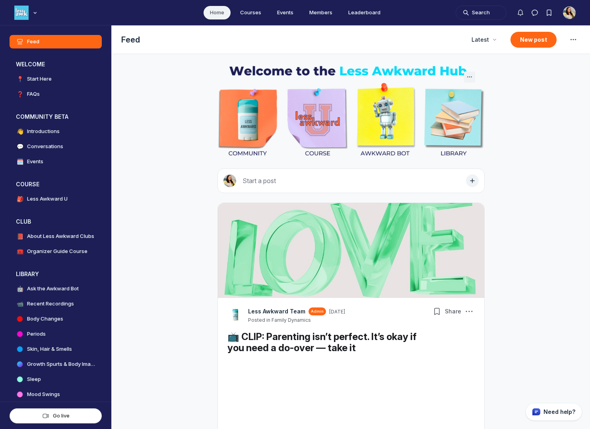 The width and height of the screenshot is (590, 429). What do you see at coordinates (250, 13) in the screenshot?
I see `a: Courses` at bounding box center [250, 13].